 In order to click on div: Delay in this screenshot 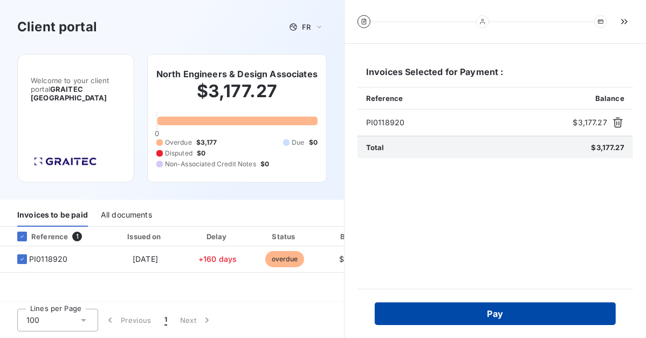, I will do `click(218, 236)`.